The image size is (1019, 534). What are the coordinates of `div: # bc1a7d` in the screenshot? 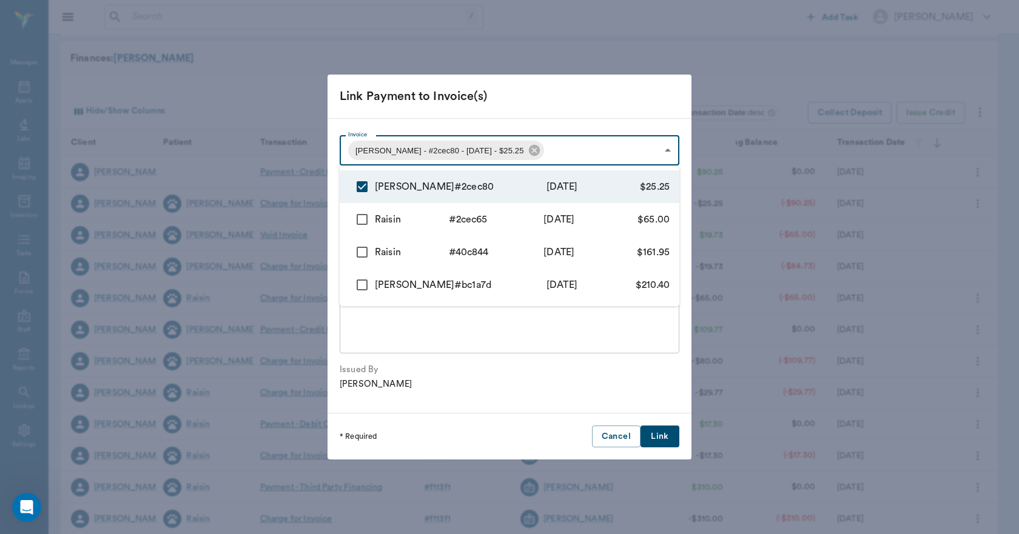 It's located at (490, 285).